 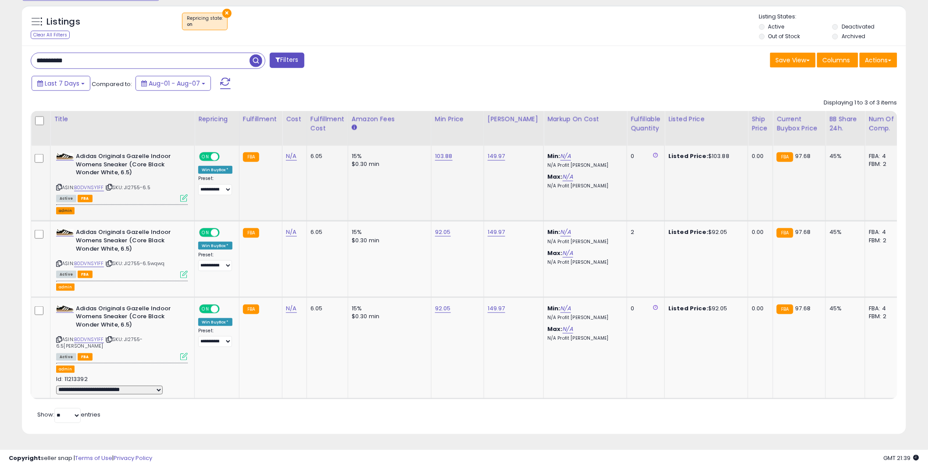 What do you see at coordinates (586, 128) in the screenshot?
I see `th: The percentage added to the cost of goods (COGS) that forms the calculator for Min & Max prices.` at bounding box center [586, 128].